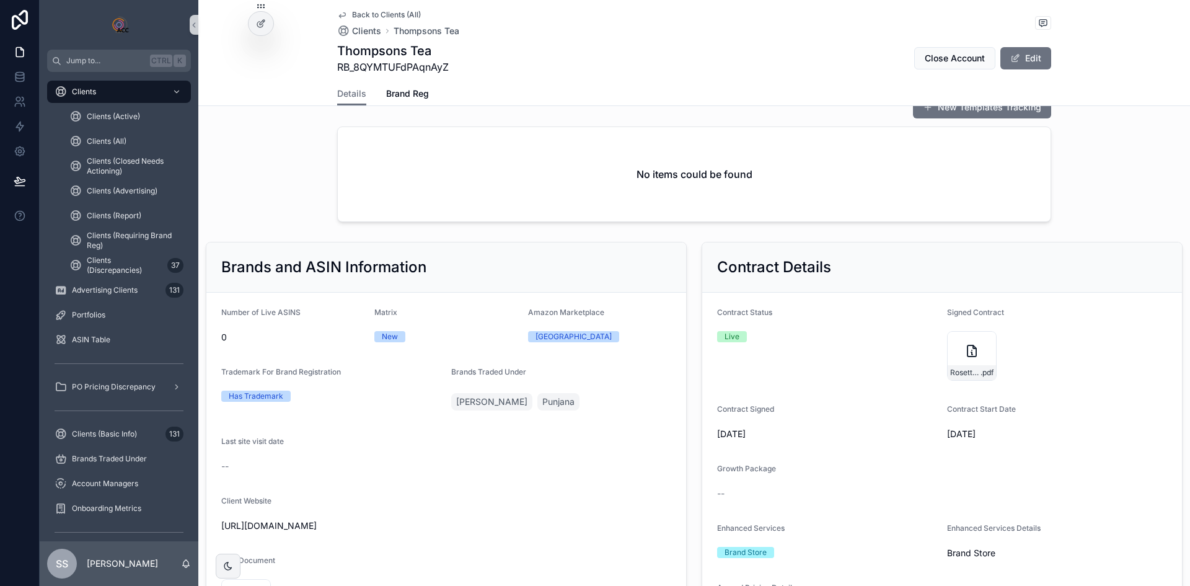 The width and height of the screenshot is (1190, 586). I want to click on span: Contract Start Date, so click(981, 408).